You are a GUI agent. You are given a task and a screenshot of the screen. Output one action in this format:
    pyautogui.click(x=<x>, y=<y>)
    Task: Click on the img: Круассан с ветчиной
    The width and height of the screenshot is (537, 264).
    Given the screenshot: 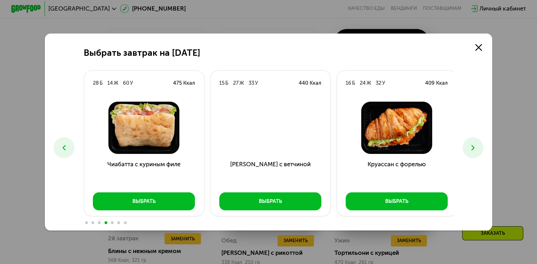 What is the action you would take?
    pyautogui.click(x=270, y=128)
    